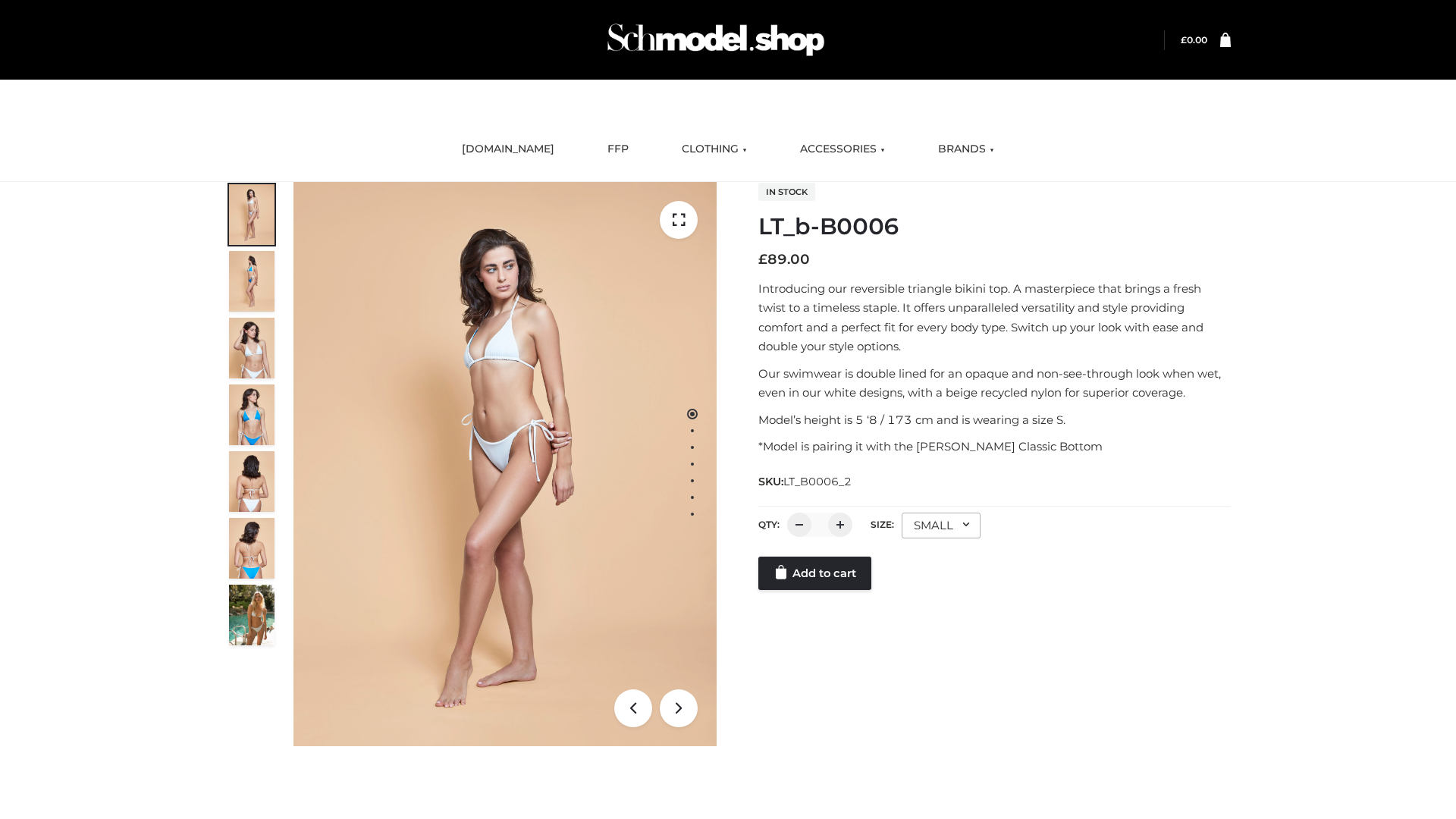  I want to click on img: ArielClassicBikiniTop_CloudNine_AzureSky_OW114ECO_7-scaled.jpg, so click(252, 482).